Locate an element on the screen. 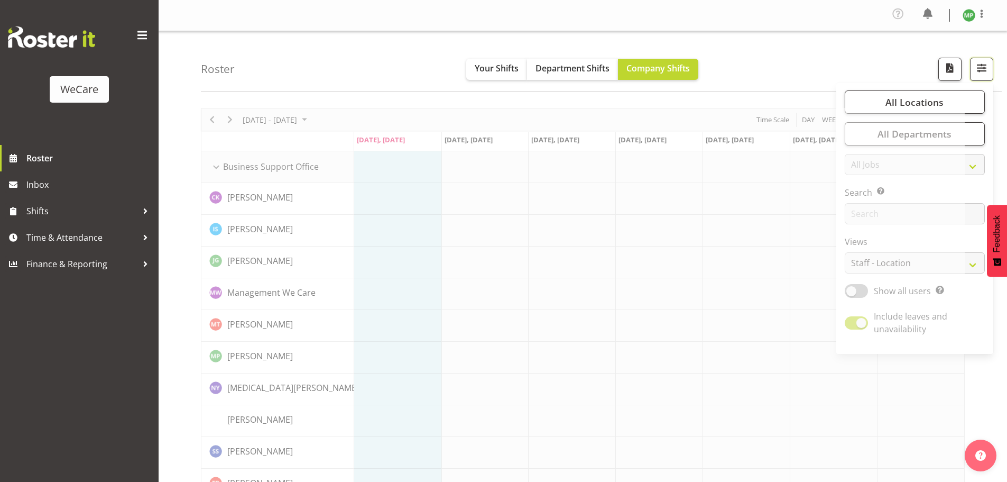 The image size is (1007, 482). span: Roster is located at coordinates (90, 158).